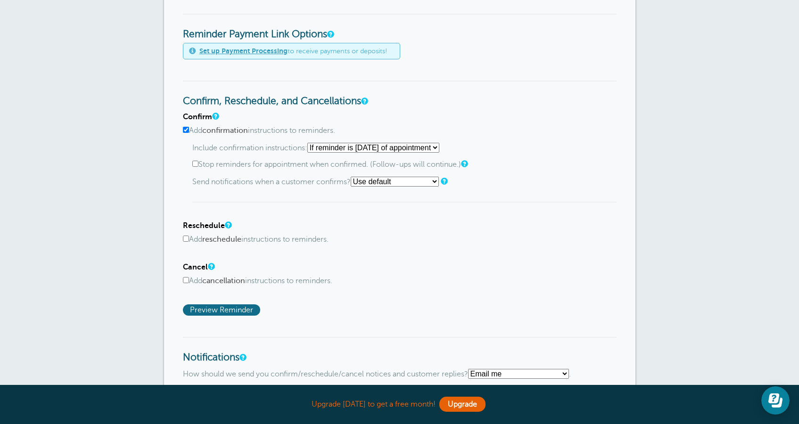 The width and height of the screenshot is (799, 424). Describe the element at coordinates (464, 164) in the screenshot. I see `a: If you use two or more reminders, and a customer confirms an appointment after the first reminder...` at that location.